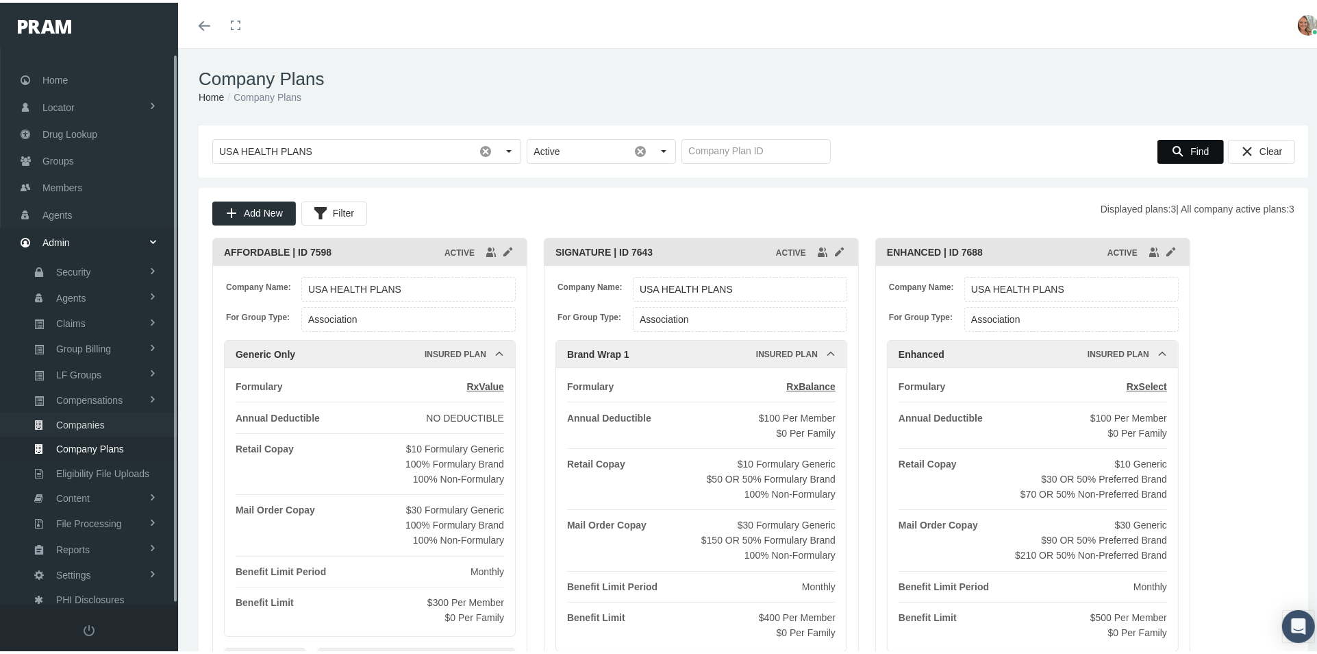 This screenshot has width=1317, height=654. What do you see at coordinates (79, 372) in the screenshot?
I see `span: LF Groups` at bounding box center [79, 372].